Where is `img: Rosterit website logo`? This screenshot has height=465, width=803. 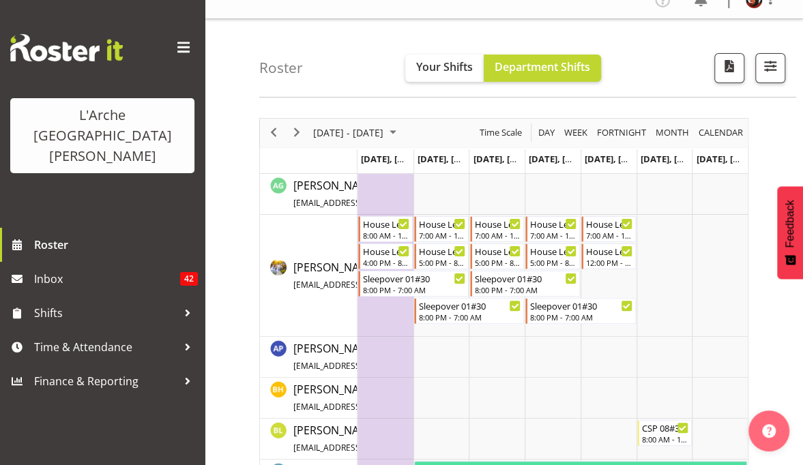
img: Rosterit website logo is located at coordinates (66, 48).